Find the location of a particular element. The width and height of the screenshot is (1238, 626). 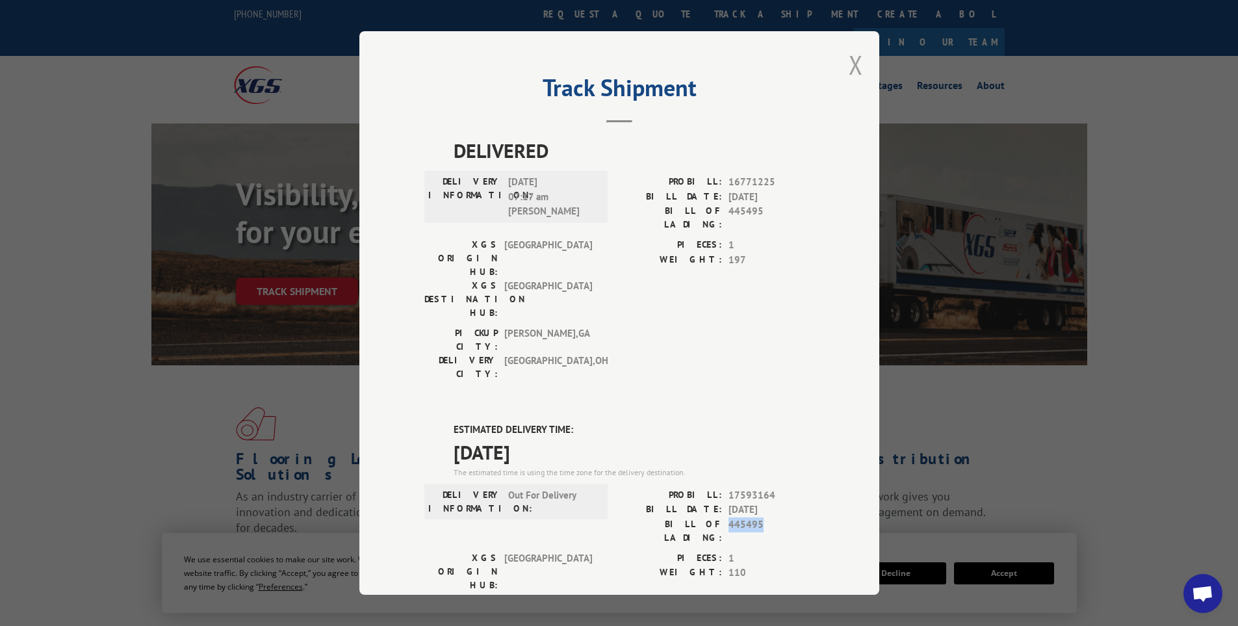

span: DELIVERED is located at coordinates (634, 150).